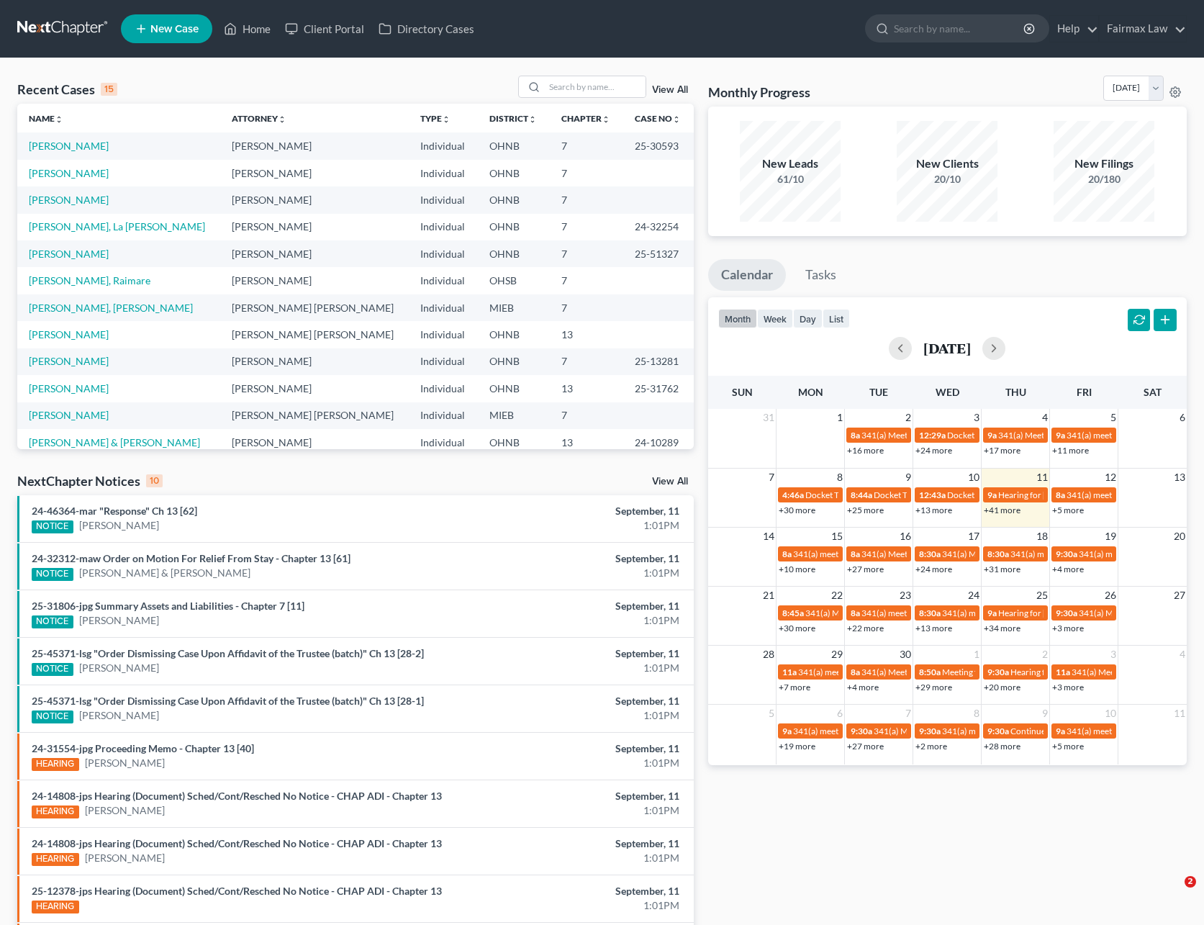 Image resolution: width=1204 pixels, height=925 pixels. Describe the element at coordinates (1063, 671) in the screenshot. I see `span: 11a` at that location.